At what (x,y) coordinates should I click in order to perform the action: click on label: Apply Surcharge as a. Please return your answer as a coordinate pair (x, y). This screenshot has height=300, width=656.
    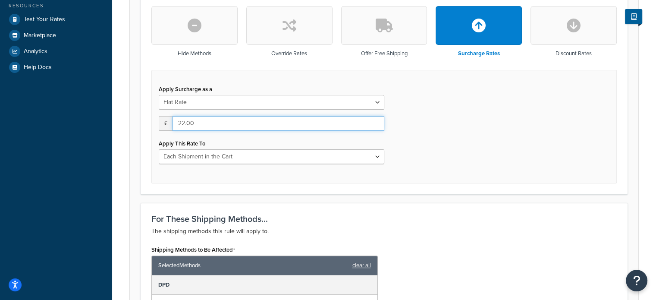
    Looking at the image, I should click on (186, 89).